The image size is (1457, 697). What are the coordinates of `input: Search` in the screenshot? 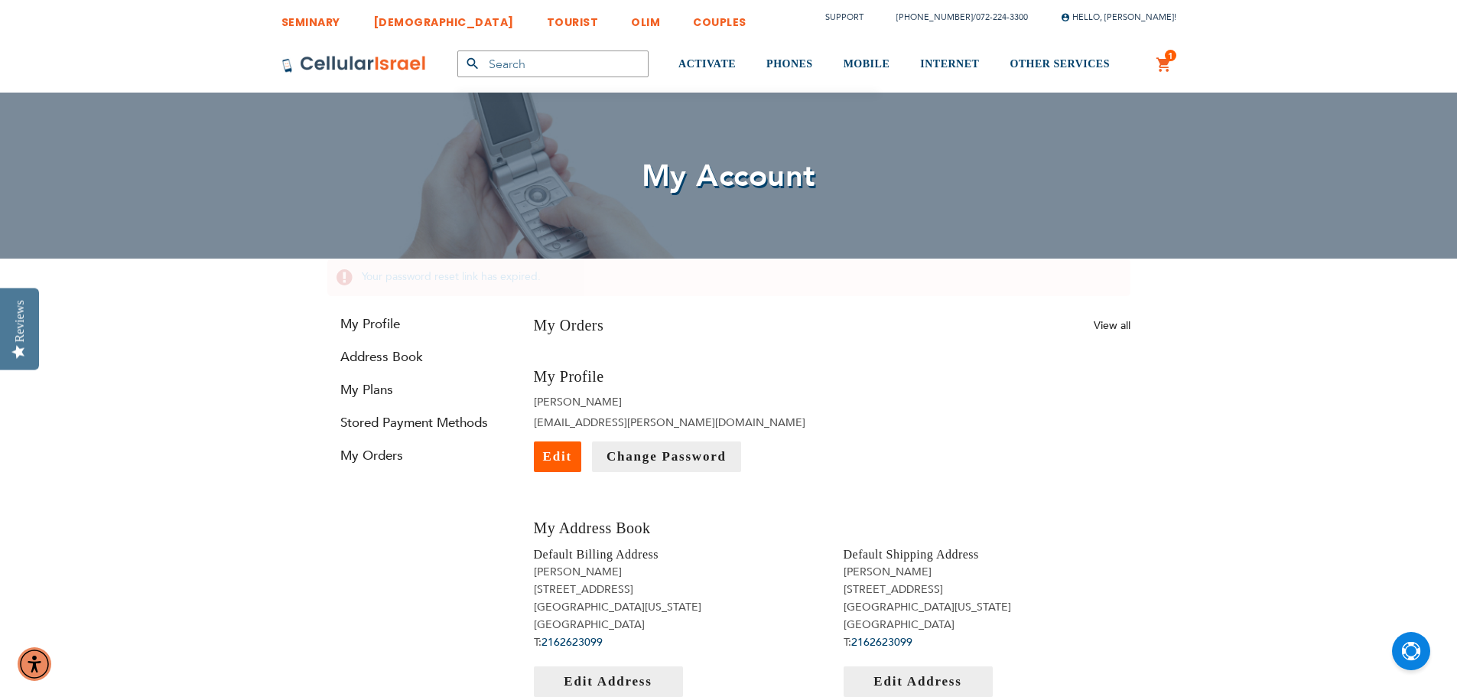 It's located at (553, 63).